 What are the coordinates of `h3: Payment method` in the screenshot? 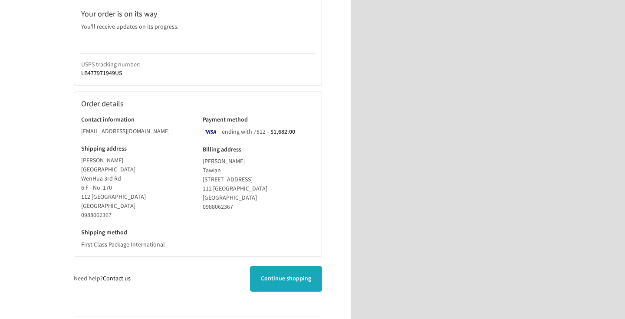 It's located at (259, 120).